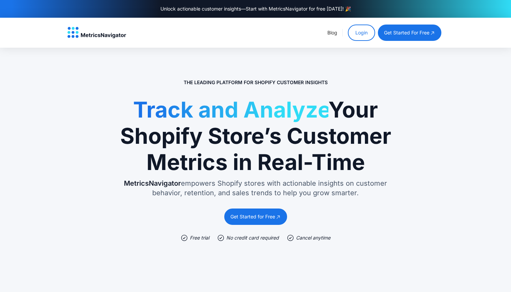 The width and height of the screenshot is (511, 292). I want to click on p: The Leading Platform for Shopify Customer Insights, so click(255, 83).